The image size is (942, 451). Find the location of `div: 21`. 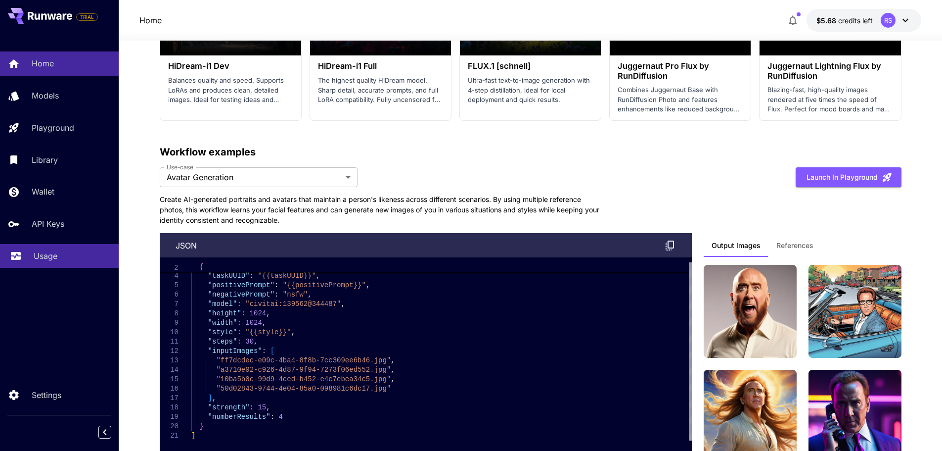

div: 21 is located at coordinates (169, 435).